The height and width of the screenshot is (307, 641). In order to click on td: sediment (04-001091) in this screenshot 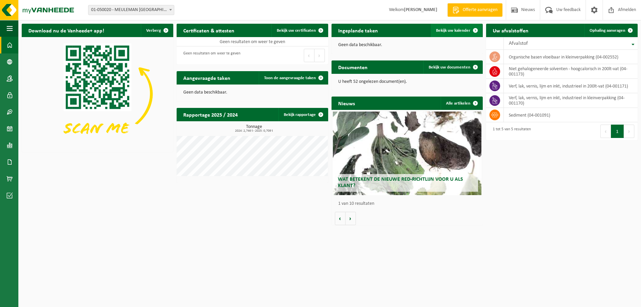, I will do `click(571, 115)`.